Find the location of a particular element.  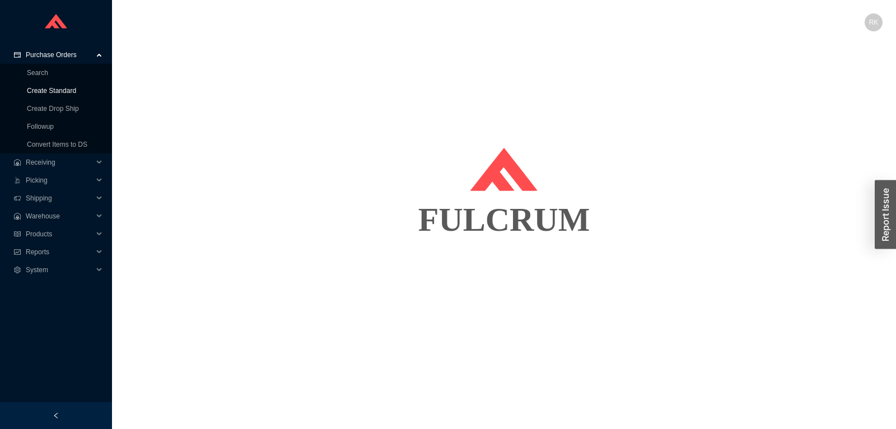

span: fund is located at coordinates (17, 252).